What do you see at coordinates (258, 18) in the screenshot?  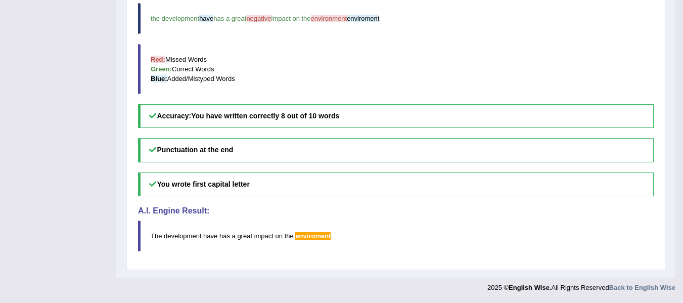 I see `span: negative` at bounding box center [258, 18].